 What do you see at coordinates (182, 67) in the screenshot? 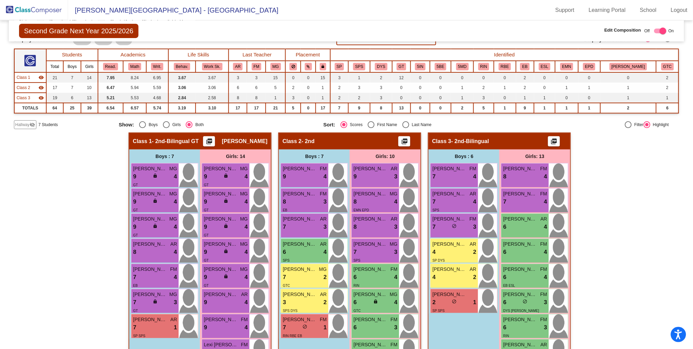
I see `button: Behav.` at bounding box center [182, 67].